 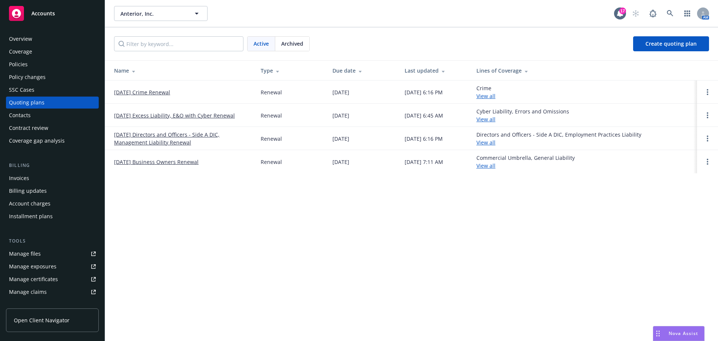 I want to click on div: Tools, so click(x=52, y=241).